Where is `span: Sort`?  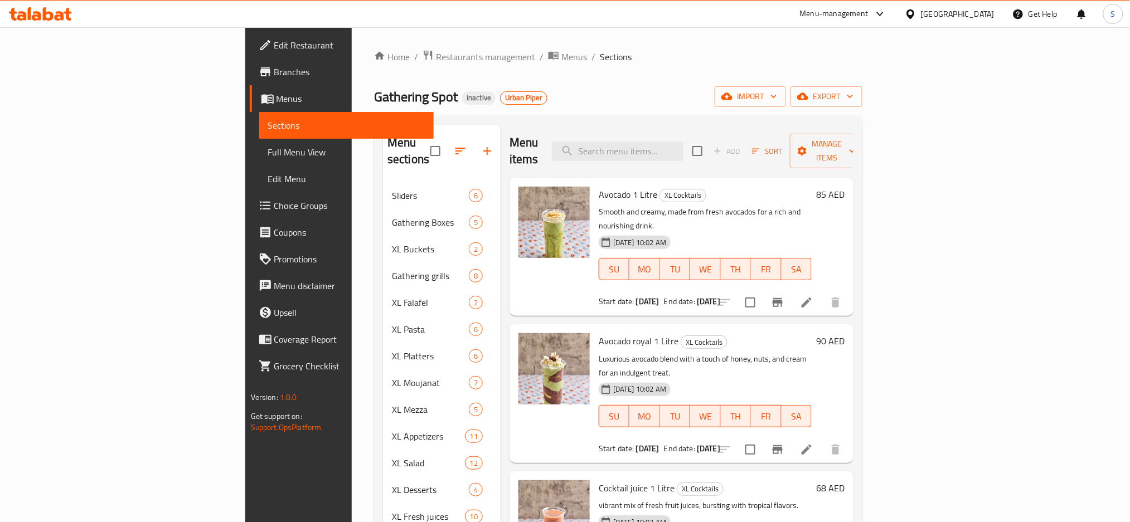 span: Sort is located at coordinates (767, 151).